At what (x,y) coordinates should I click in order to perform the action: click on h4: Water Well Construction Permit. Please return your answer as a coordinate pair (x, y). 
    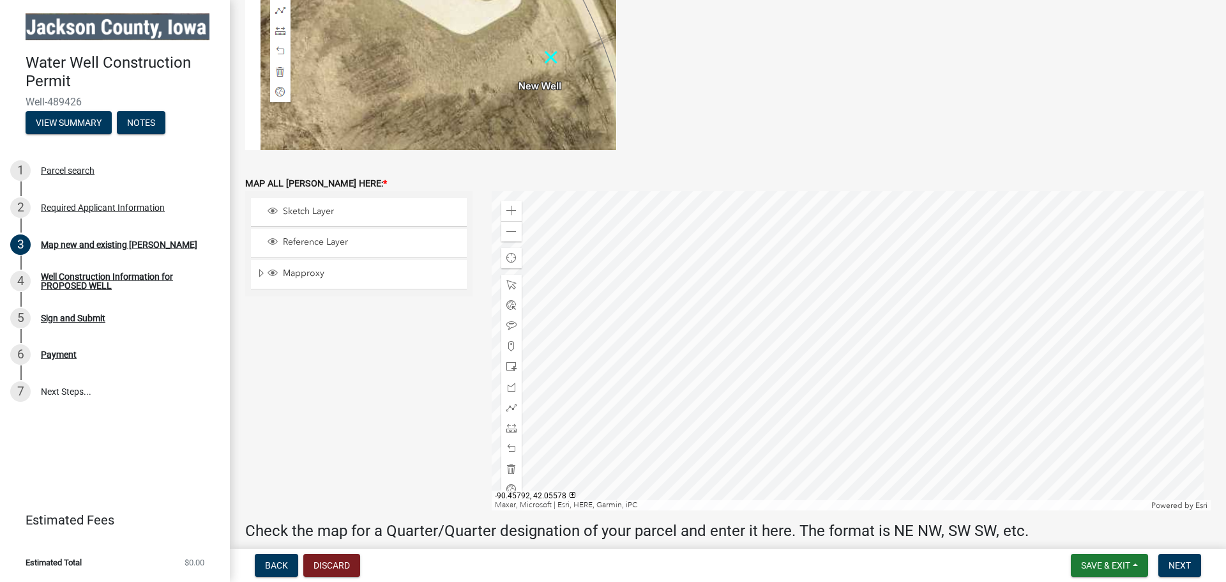
    Looking at the image, I should click on (123, 72).